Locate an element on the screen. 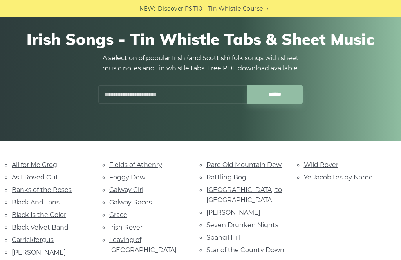 The width and height of the screenshot is (401, 260). a: Rattling Bog is located at coordinates (226, 177).